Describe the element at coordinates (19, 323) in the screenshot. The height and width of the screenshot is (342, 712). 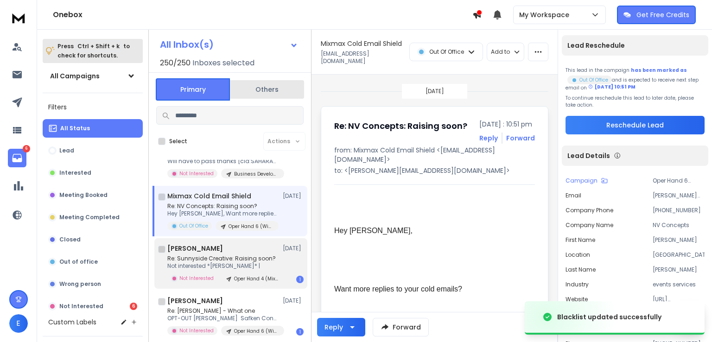
I see `span: E` at that location.